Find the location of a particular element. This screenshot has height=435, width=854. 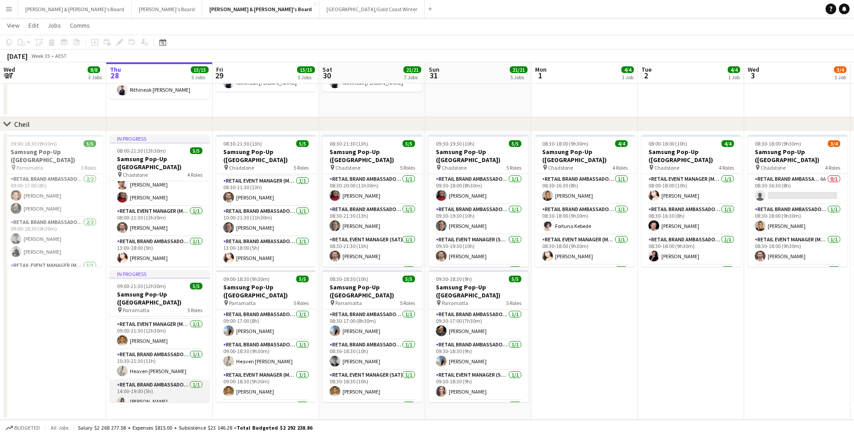

span: Budgeted is located at coordinates (27, 427).